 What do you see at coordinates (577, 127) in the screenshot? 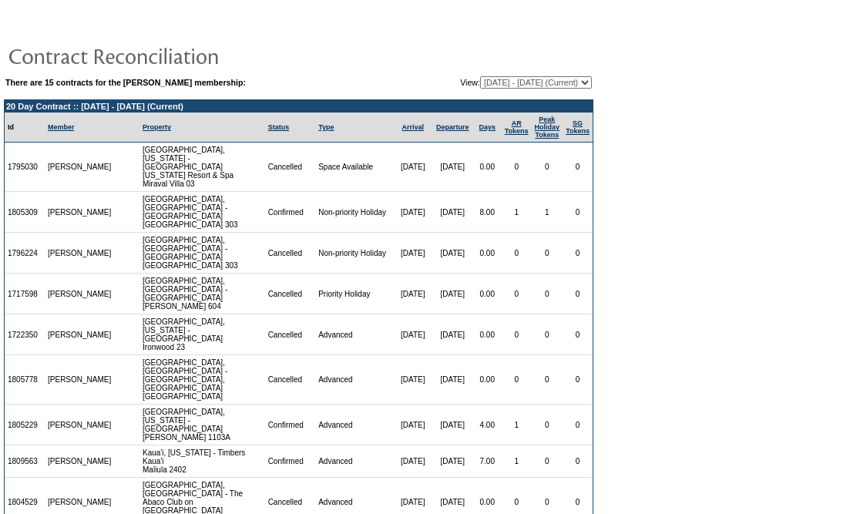
I see `a: SGTokens` at bounding box center [577, 127].